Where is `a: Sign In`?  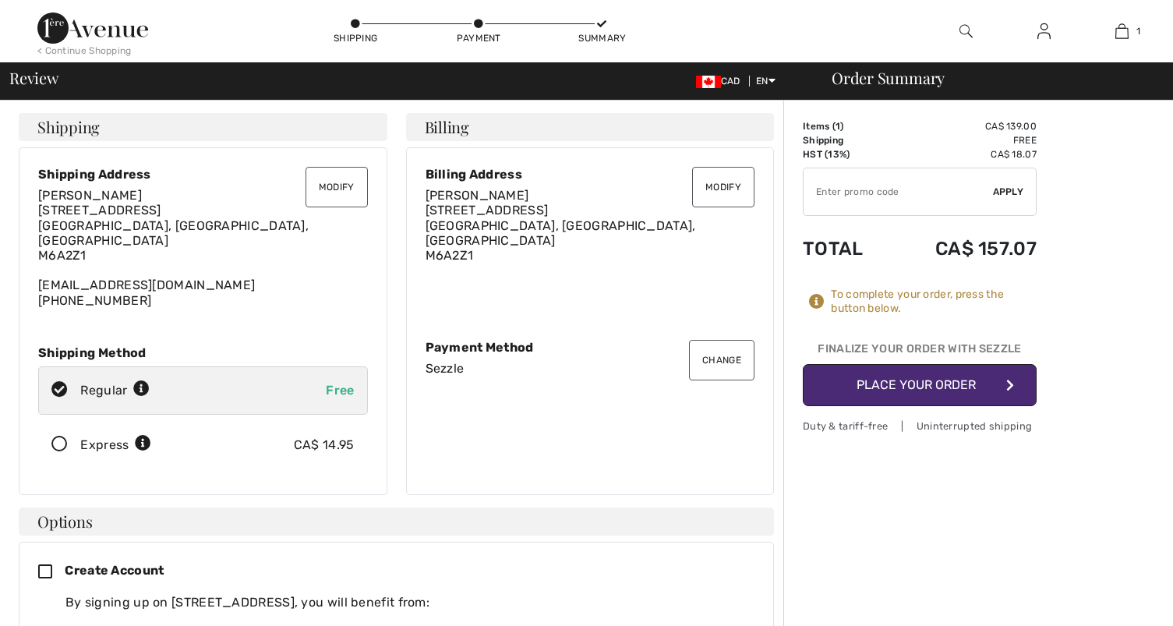 a: Sign In is located at coordinates (1044, 31).